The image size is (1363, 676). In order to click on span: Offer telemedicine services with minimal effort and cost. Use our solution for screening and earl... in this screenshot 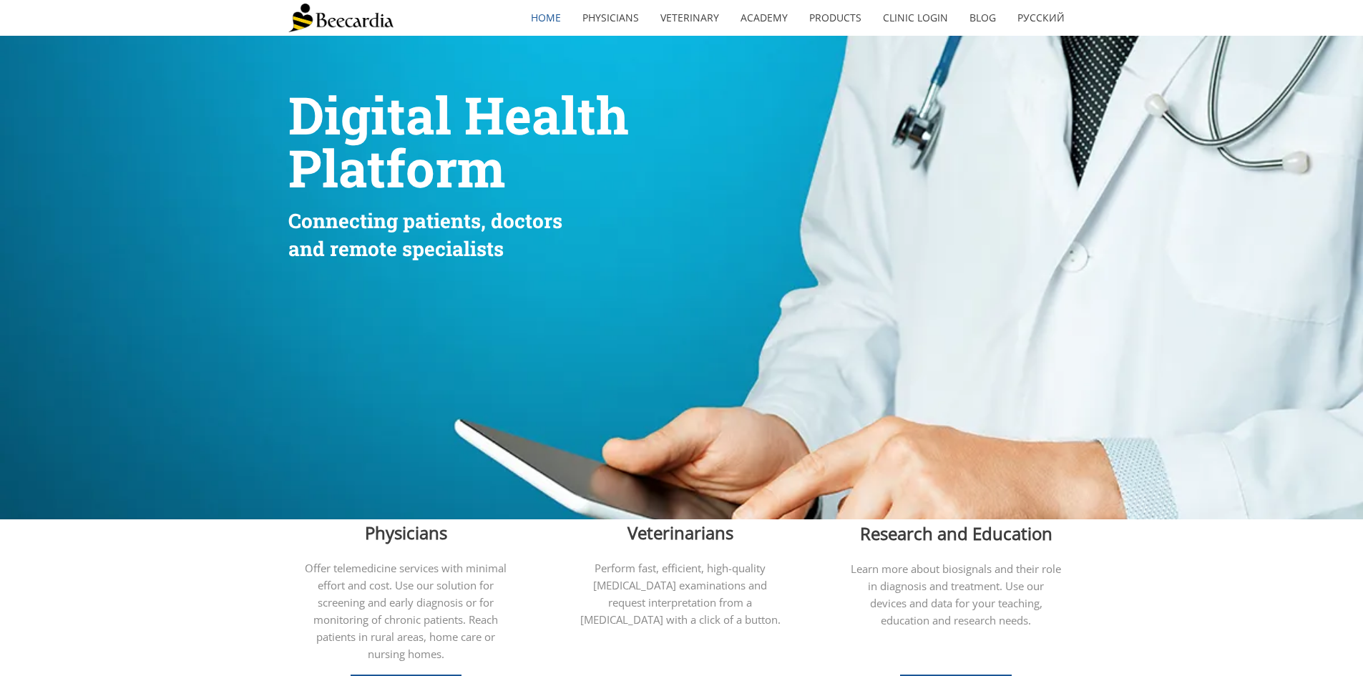, I will do `click(406, 611)`.